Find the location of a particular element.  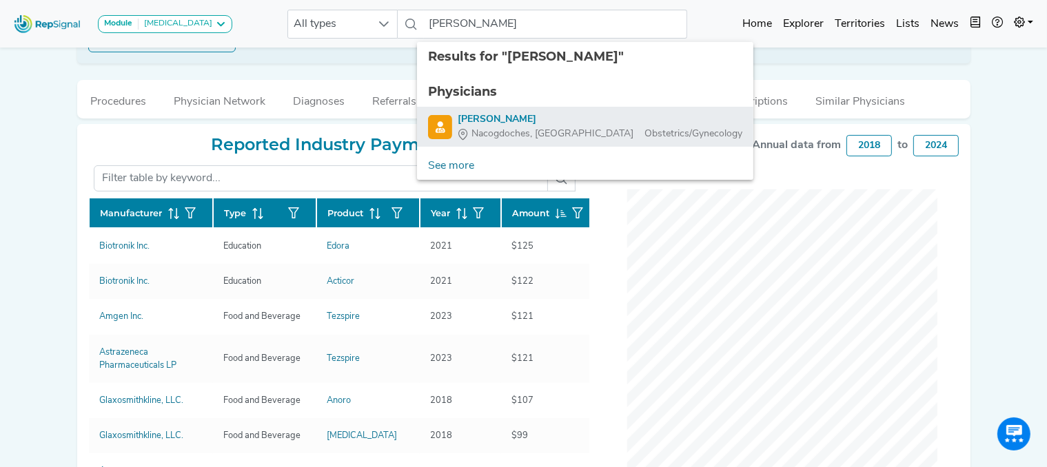

div: 2024 is located at coordinates (936, 145).